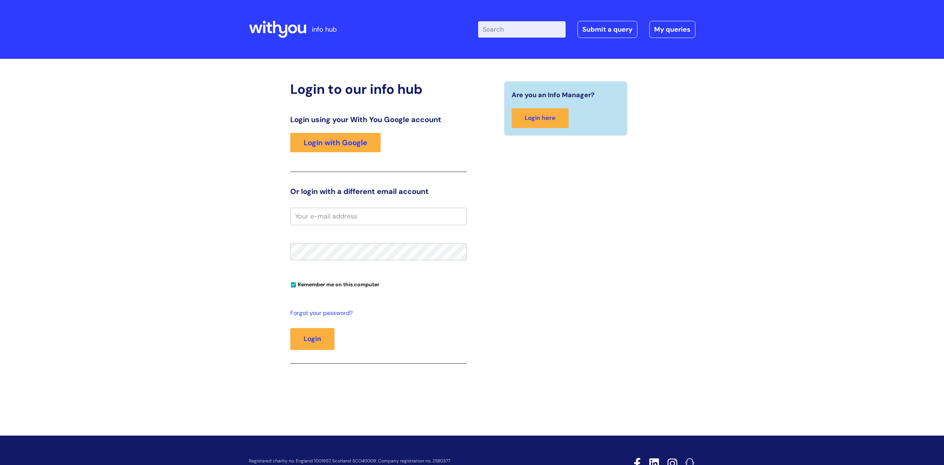 The height and width of the screenshot is (465, 944). Describe the element at coordinates (553, 95) in the screenshot. I see `span: Are you an Info Manager?` at that location.